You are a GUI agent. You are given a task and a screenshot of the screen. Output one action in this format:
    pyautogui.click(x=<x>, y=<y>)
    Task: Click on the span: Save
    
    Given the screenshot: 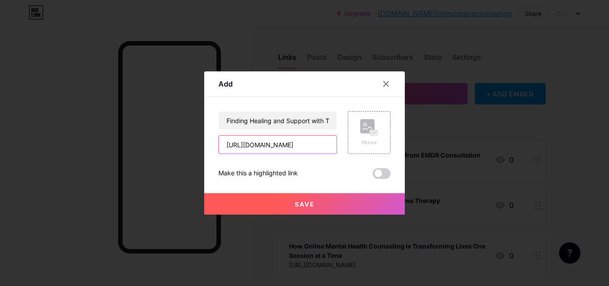 What is the action you would take?
    pyautogui.click(x=304, y=204)
    